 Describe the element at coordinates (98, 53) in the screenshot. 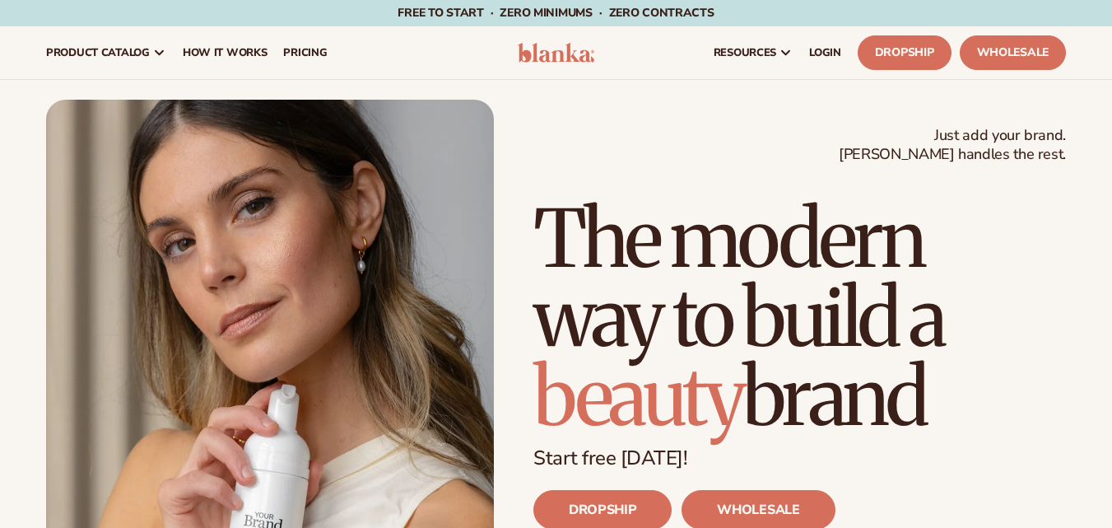

I see `span: product catalog` at that location.